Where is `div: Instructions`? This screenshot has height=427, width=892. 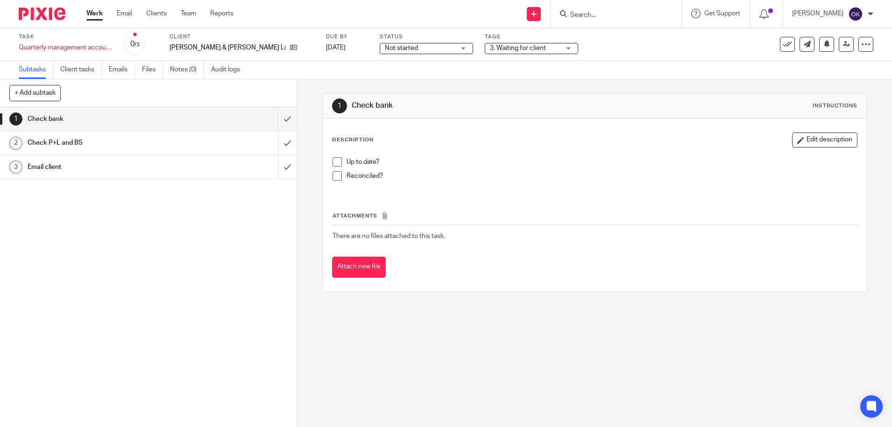
div: Instructions is located at coordinates (835, 106).